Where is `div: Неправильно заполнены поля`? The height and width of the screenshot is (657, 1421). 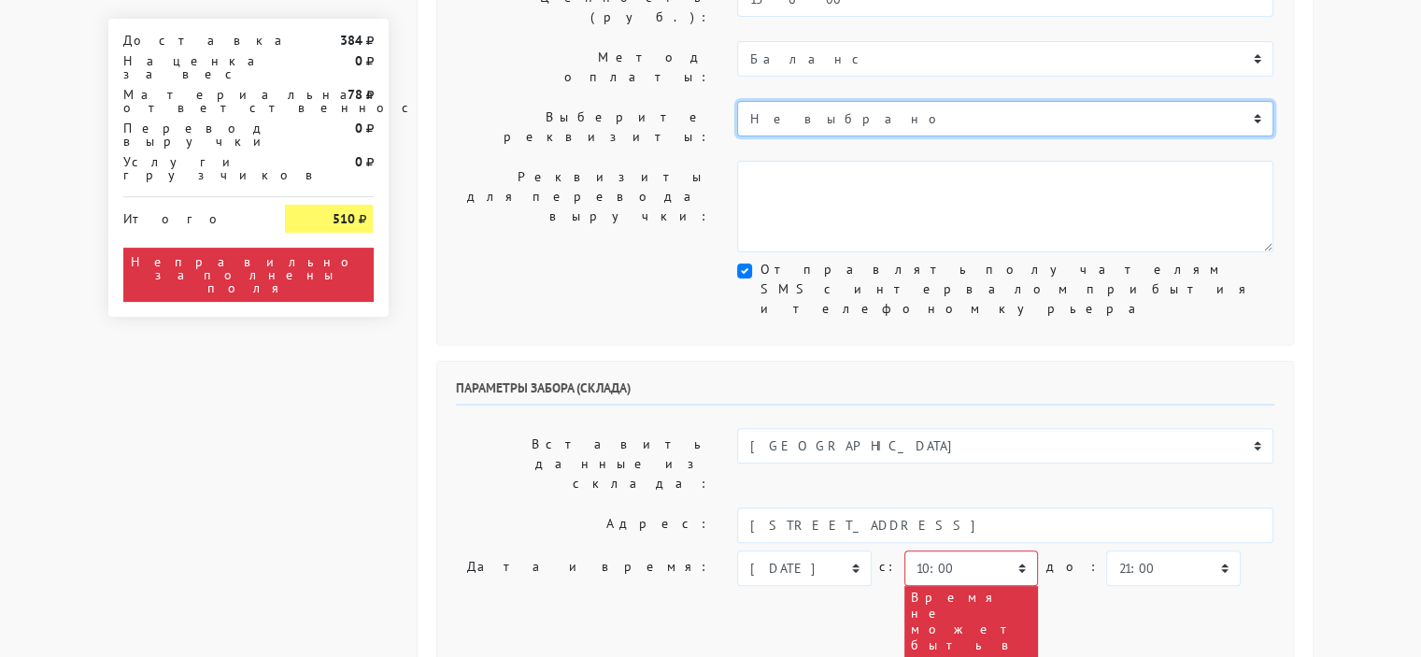
div: Неправильно заполнены поля is located at coordinates (248, 275).